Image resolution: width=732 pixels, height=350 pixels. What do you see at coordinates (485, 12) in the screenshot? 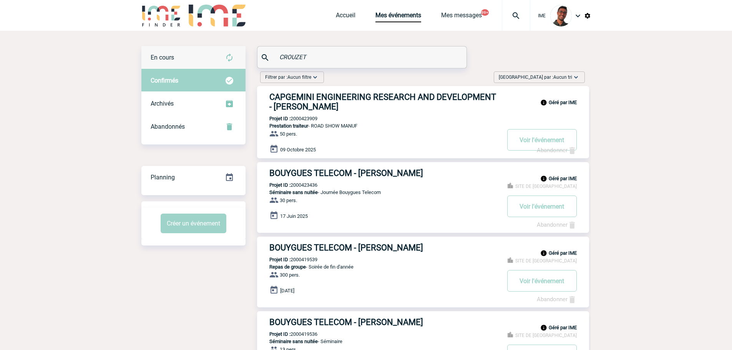
I see `button: 99+` at bounding box center [485, 12].